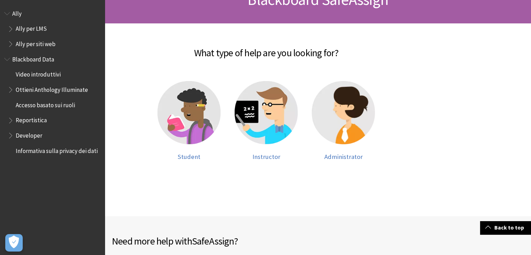 The width and height of the screenshot is (531, 255). I want to click on img: Administrator help, so click(343, 112).